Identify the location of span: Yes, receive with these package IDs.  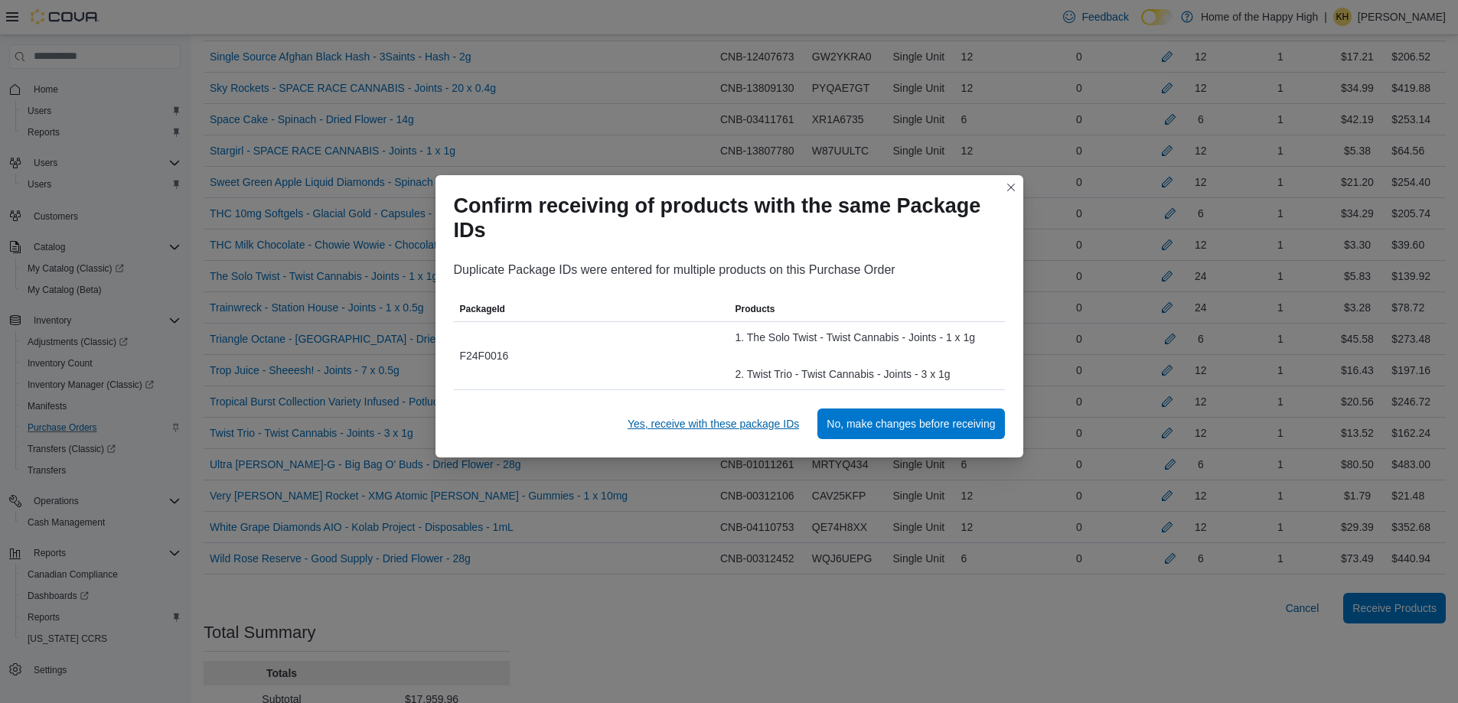
(713, 424).